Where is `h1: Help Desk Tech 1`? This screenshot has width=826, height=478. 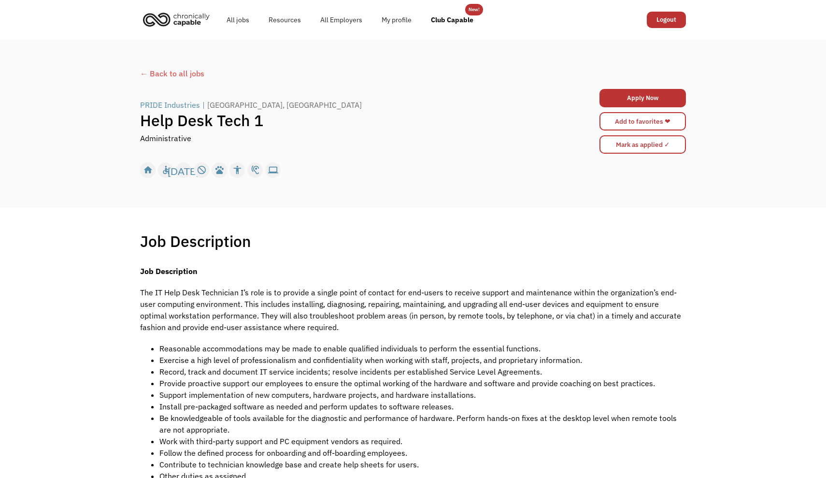 h1: Help Desk Tech 1 is located at coordinates (345, 120).